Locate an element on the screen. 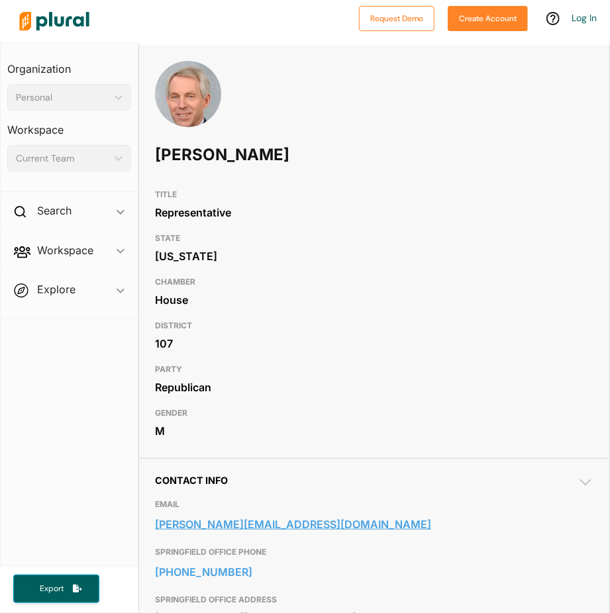 This screenshot has width=610, height=613. h3: EMAIL is located at coordinates (374, 504).